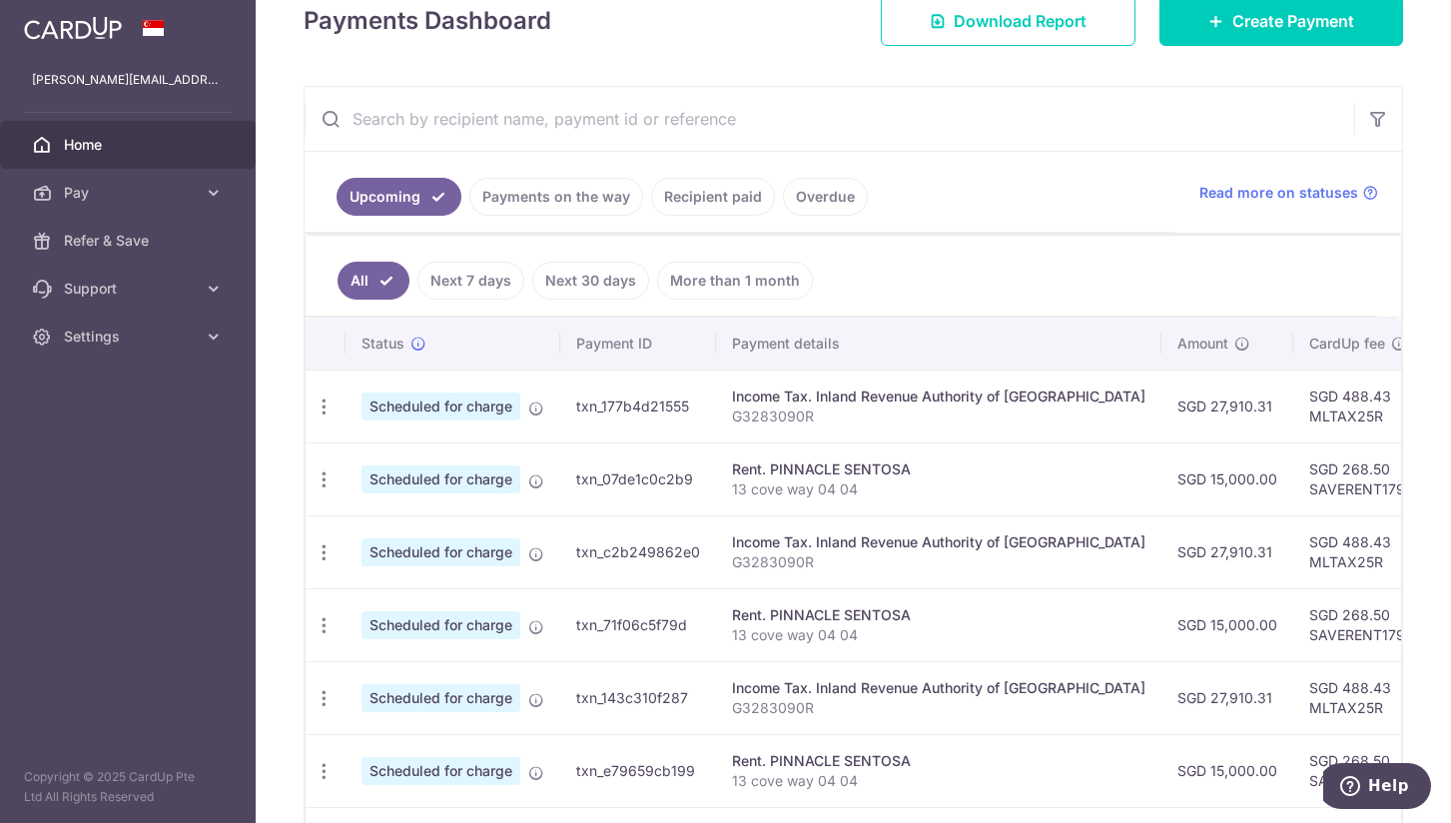 The image size is (1451, 823). Describe the element at coordinates (638, 697) in the screenshot. I see `td: txn_143c310f287` at that location.